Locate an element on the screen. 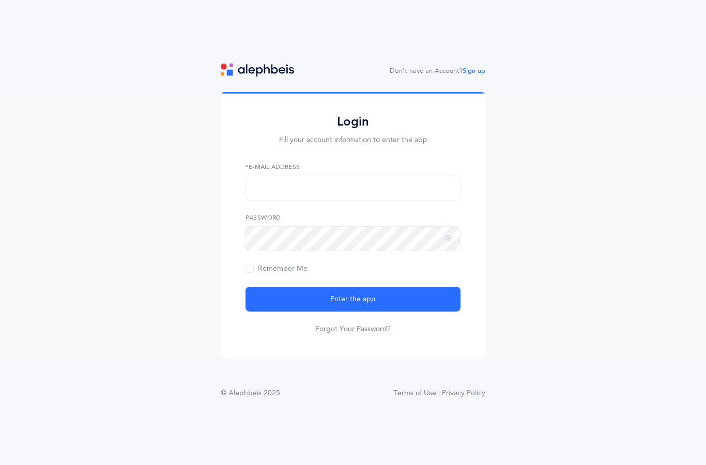  p: Fill your account information to enter the app is located at coordinates (353, 140).